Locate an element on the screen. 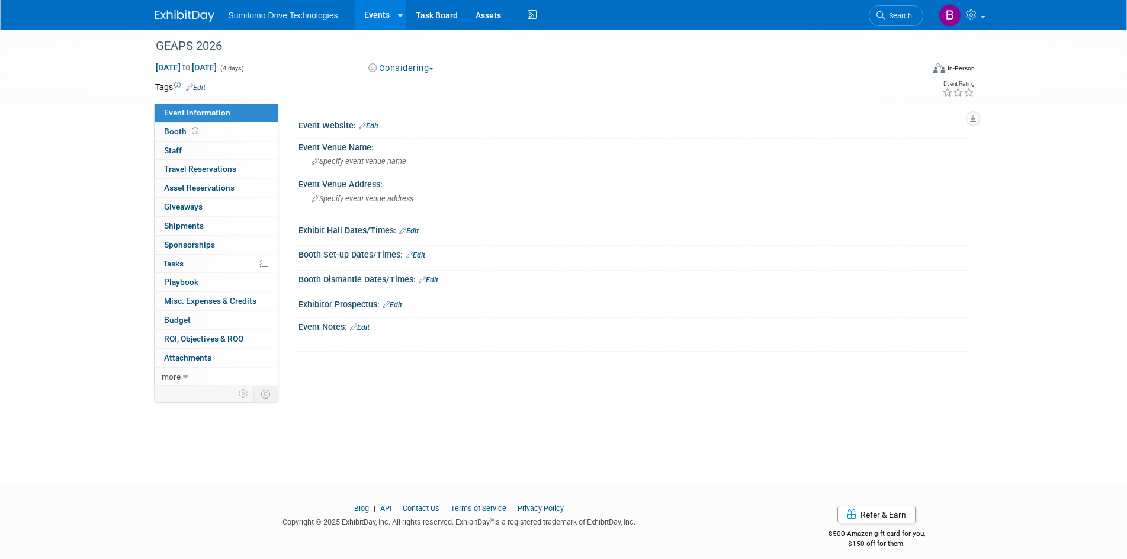  a: Terms of Service is located at coordinates (479, 508).